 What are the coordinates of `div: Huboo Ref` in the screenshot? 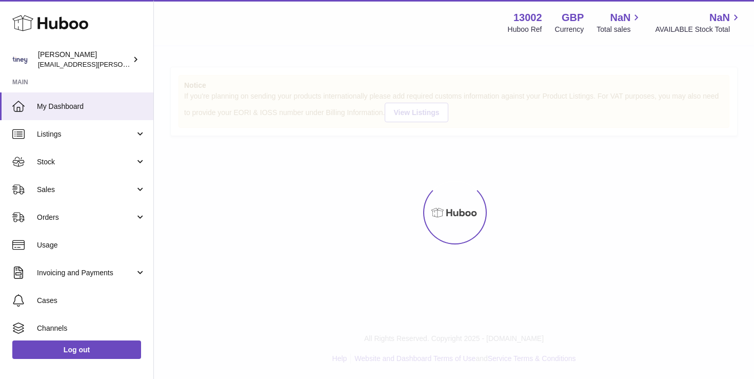 It's located at (525, 29).